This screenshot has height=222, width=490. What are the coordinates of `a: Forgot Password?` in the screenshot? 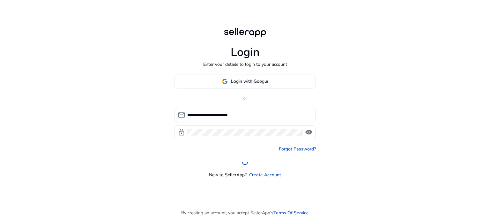 It's located at (297, 149).